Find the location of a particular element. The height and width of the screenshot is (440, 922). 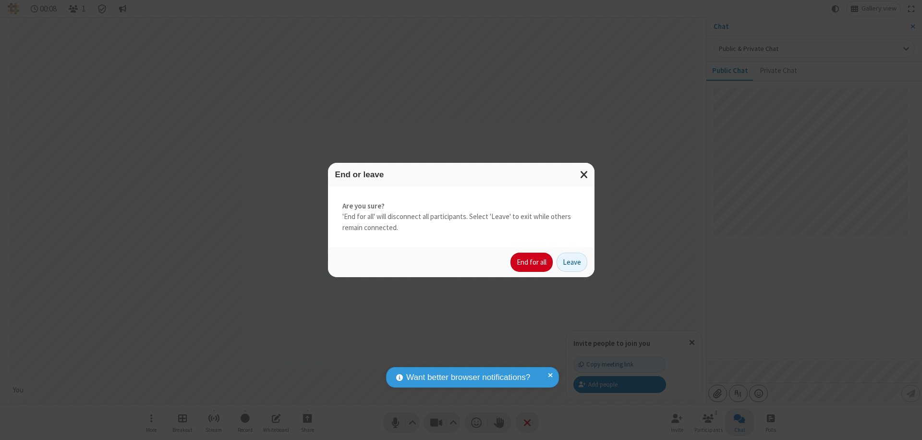

div: 'End for all' will disconnect all participants. Select 'Leave' to exit while others remain connec... is located at coordinates (461, 217).